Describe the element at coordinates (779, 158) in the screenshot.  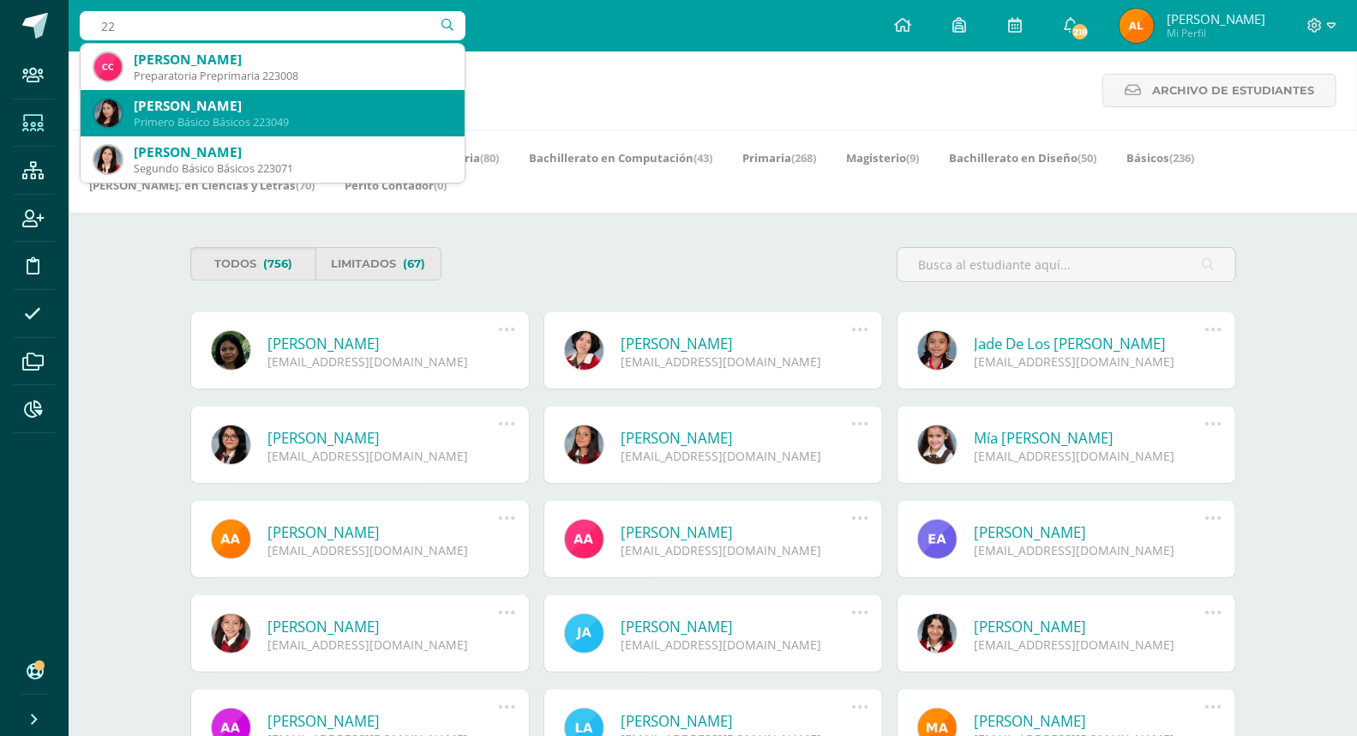
I see `a: Primaria(268)` at that location.